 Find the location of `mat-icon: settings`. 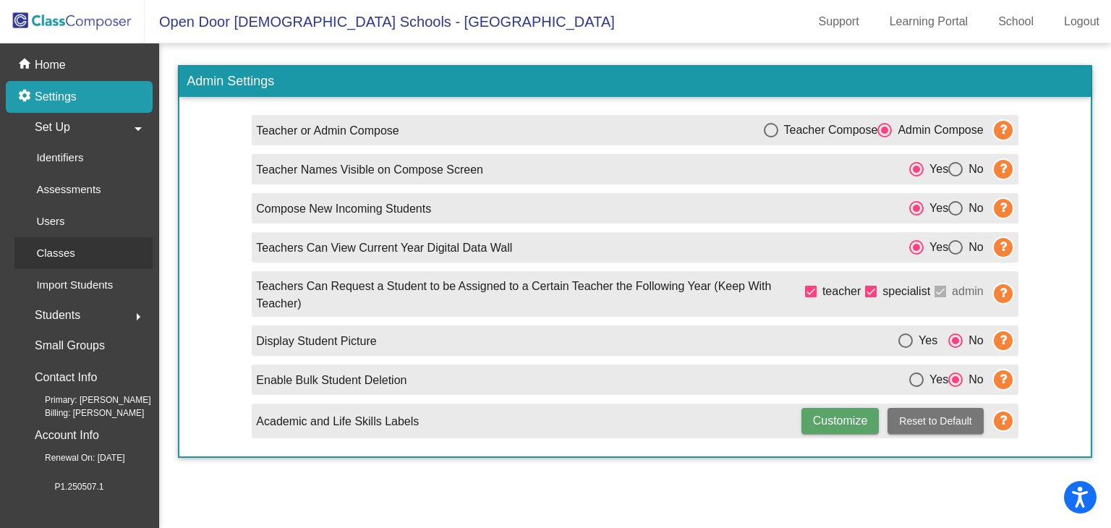

mat-icon: settings is located at coordinates (26, 97).